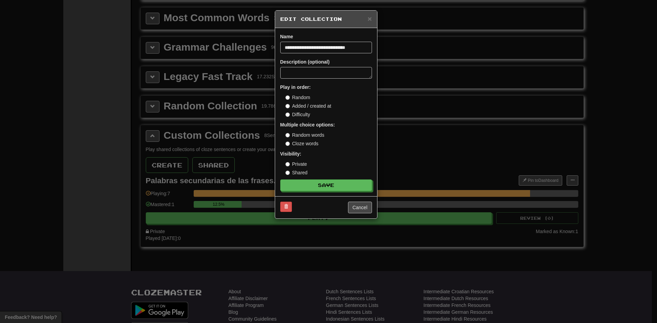 This screenshot has width=657, height=323. What do you see at coordinates (326, 185) in the screenshot?
I see `button: Save` at bounding box center [326, 185].